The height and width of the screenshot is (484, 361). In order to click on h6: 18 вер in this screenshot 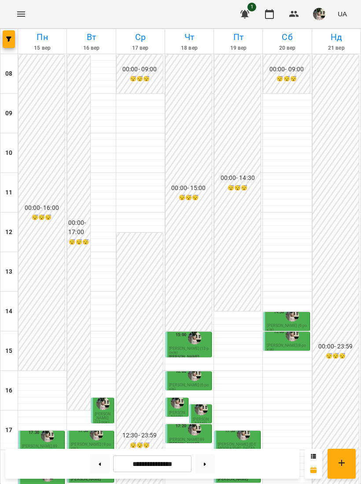, I will do `click(189, 48)`.